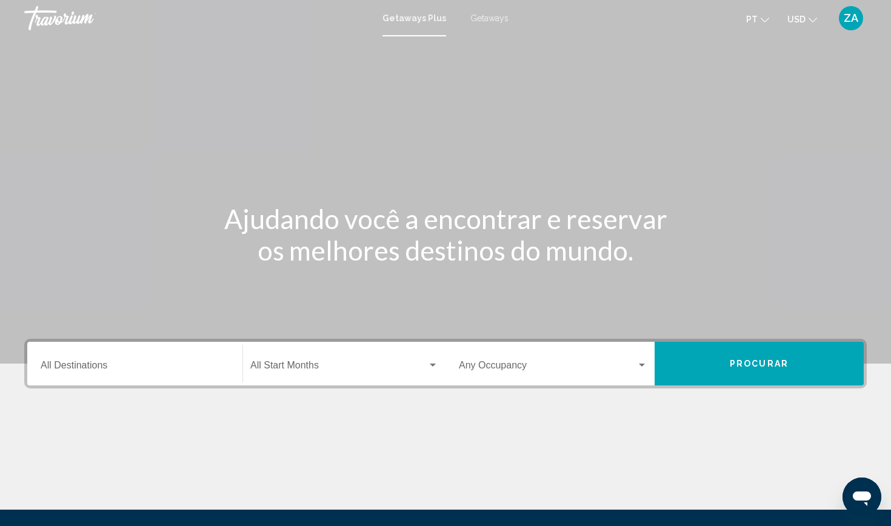 The image size is (891, 526). What do you see at coordinates (796, 19) in the screenshot?
I see `span: USD` at bounding box center [796, 19].